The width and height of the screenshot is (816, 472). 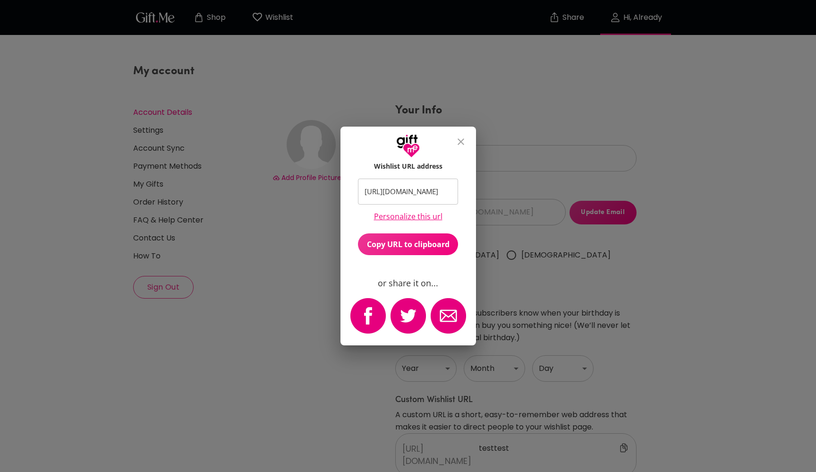 I want to click on img: GiftMe Logo, so click(x=408, y=146).